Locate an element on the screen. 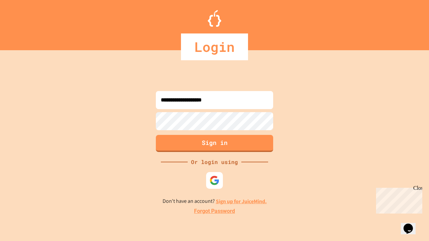  p: Don't have an account? is located at coordinates (215, 202).